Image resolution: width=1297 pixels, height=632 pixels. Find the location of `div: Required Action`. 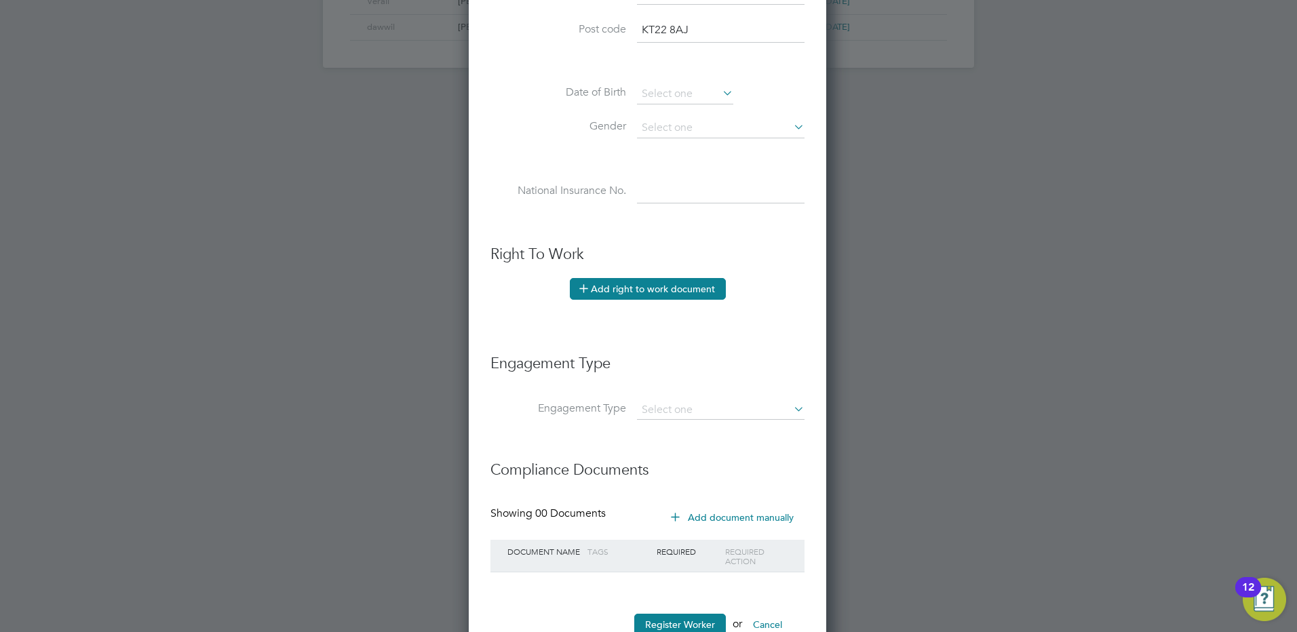

div: Required Action is located at coordinates (756, 556).